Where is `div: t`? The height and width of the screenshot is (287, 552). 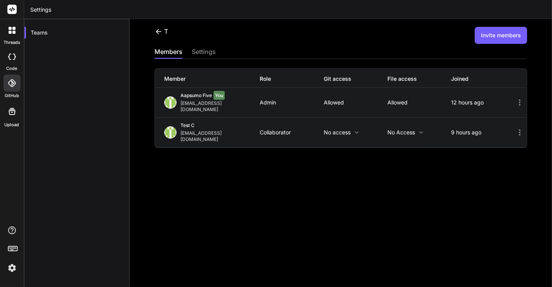 div: t is located at coordinates (161, 31).